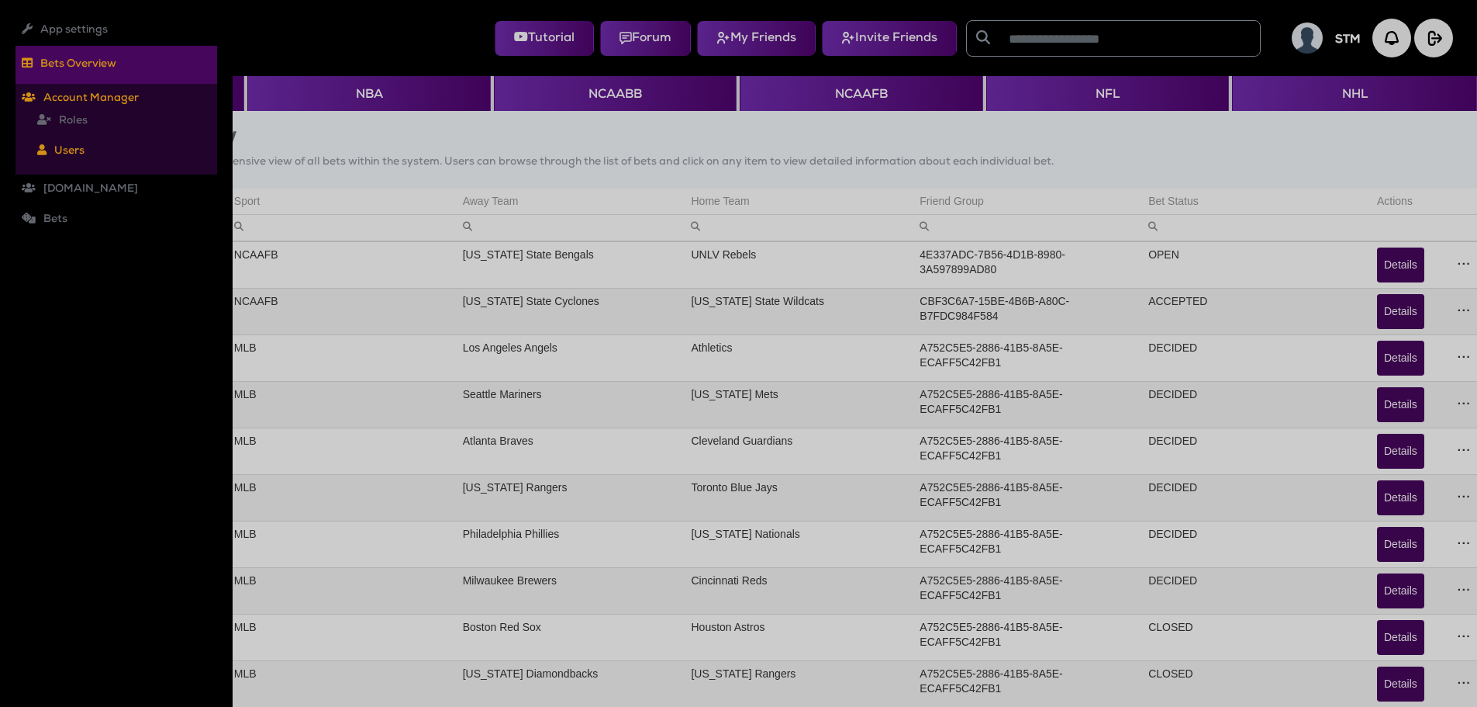 This screenshot has width=1477, height=707. Describe the element at coordinates (116, 219) in the screenshot. I see `li: Bets` at that location.